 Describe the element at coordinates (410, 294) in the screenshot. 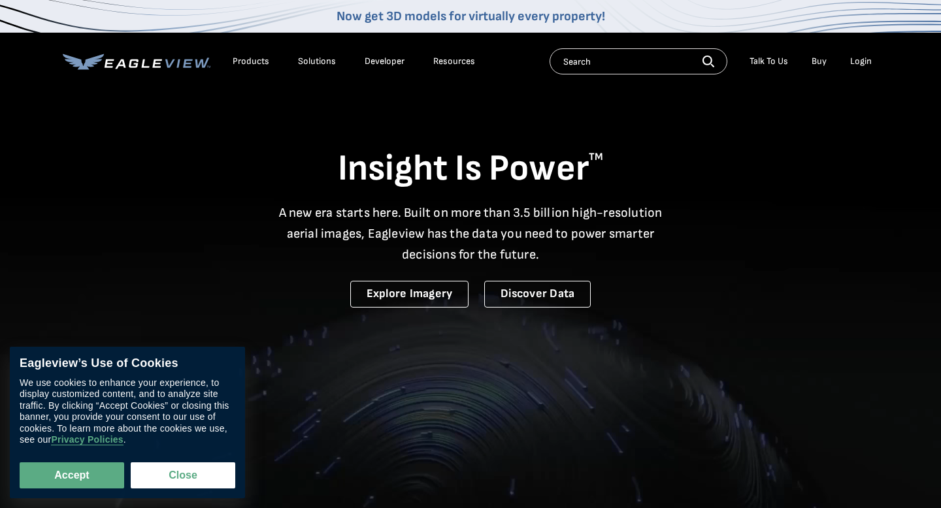

I see `a: Explore Imagery` at that location.